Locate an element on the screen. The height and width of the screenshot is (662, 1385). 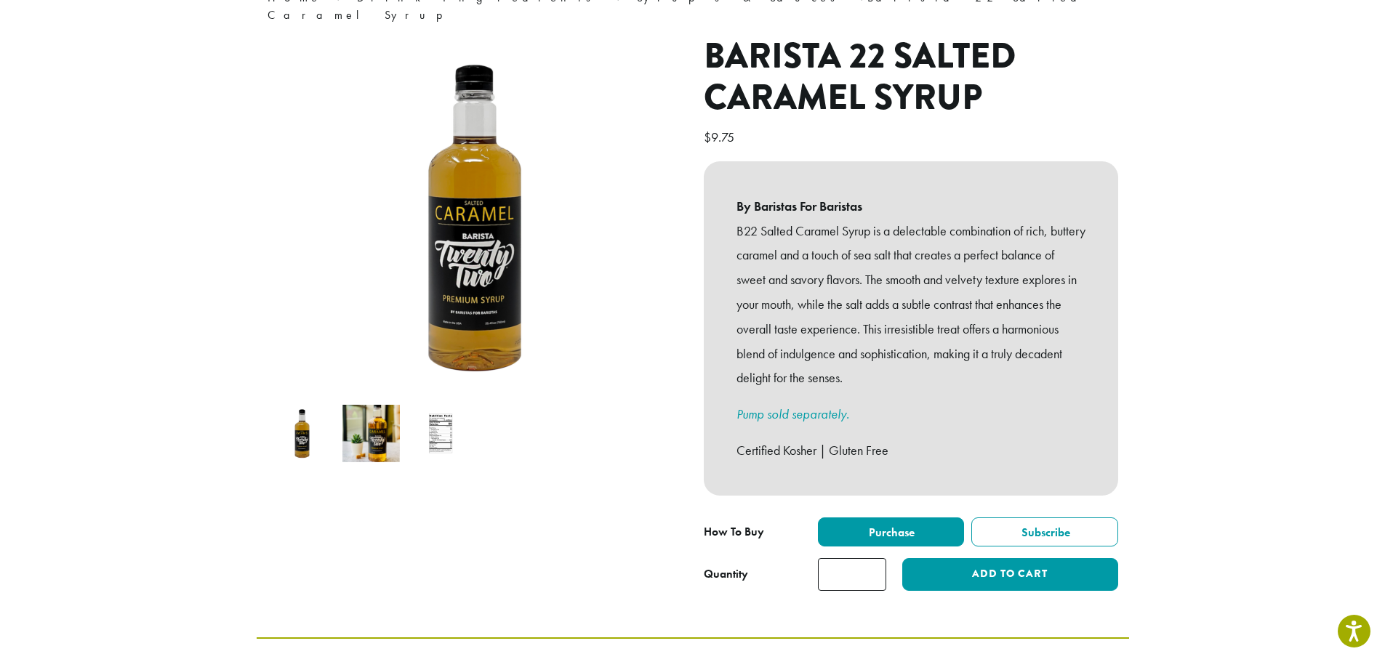
button: Add to cart is located at coordinates (1010, 574).